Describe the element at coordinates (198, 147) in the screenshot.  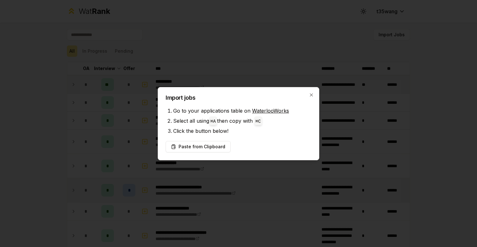
I see `button: Paste from Clipboard` at that location.